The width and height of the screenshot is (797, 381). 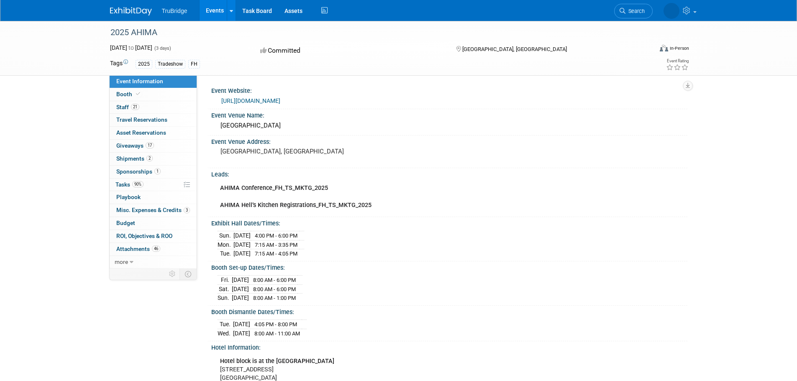 What do you see at coordinates (274, 188) in the screenshot?
I see `b: AHIMA Conference_FH_TS_MKTG_2025` at bounding box center [274, 188].